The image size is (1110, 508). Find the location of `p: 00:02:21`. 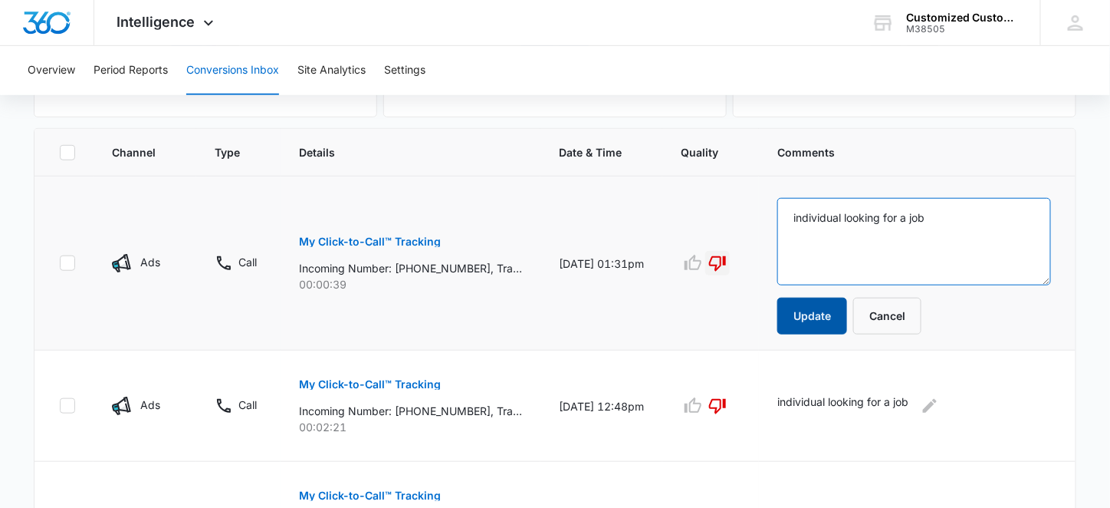

p: 00:02:21 is located at coordinates (410, 426).